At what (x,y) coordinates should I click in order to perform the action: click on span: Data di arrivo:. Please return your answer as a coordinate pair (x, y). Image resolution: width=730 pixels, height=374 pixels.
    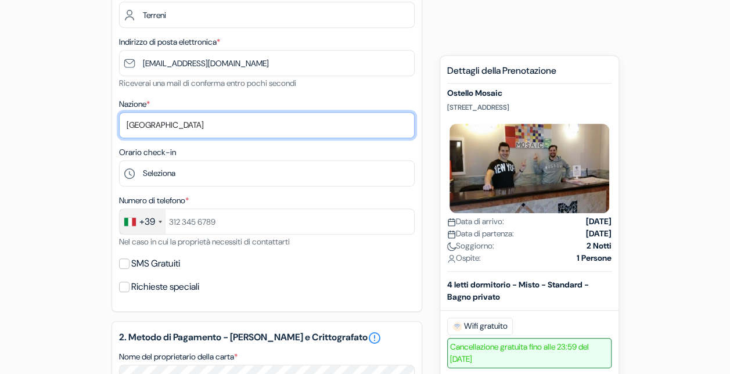
    Looking at the image, I should click on (476, 221).